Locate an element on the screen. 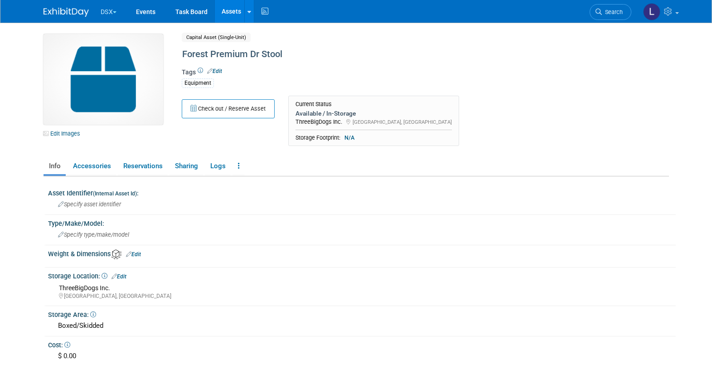 This screenshot has height=365, width=712. div: Tags is located at coordinates (388, 81).